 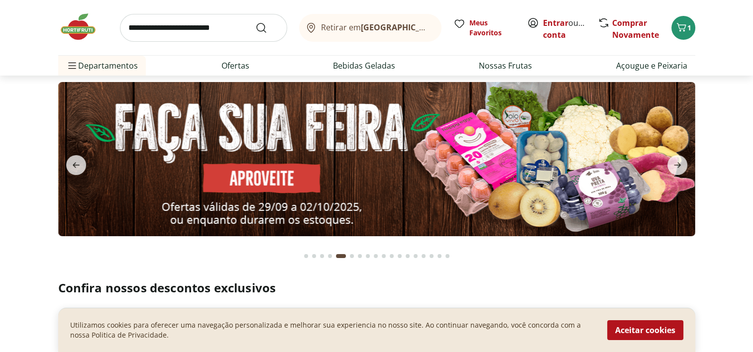 I want to click on button: Aceitar cookies, so click(x=645, y=330).